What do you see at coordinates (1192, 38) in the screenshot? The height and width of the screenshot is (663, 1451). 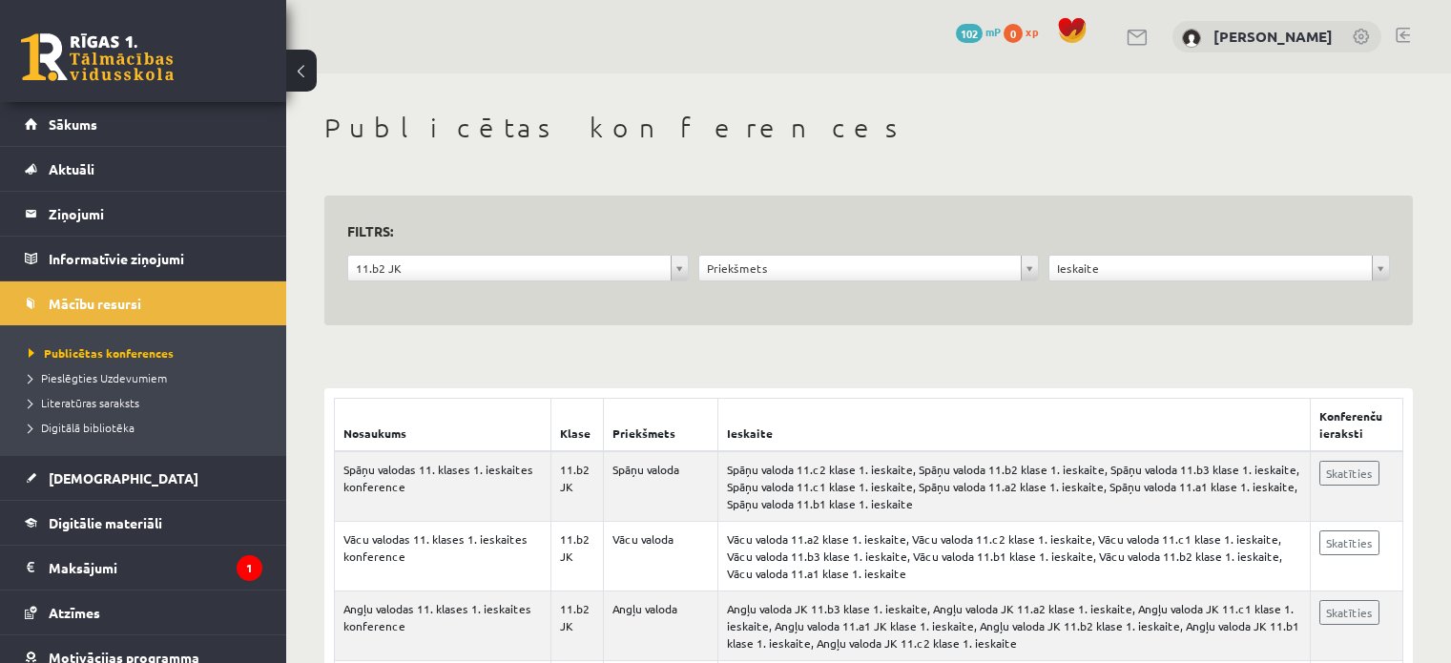 I see `img: Esmeralda Ķeviša` at bounding box center [1192, 38].